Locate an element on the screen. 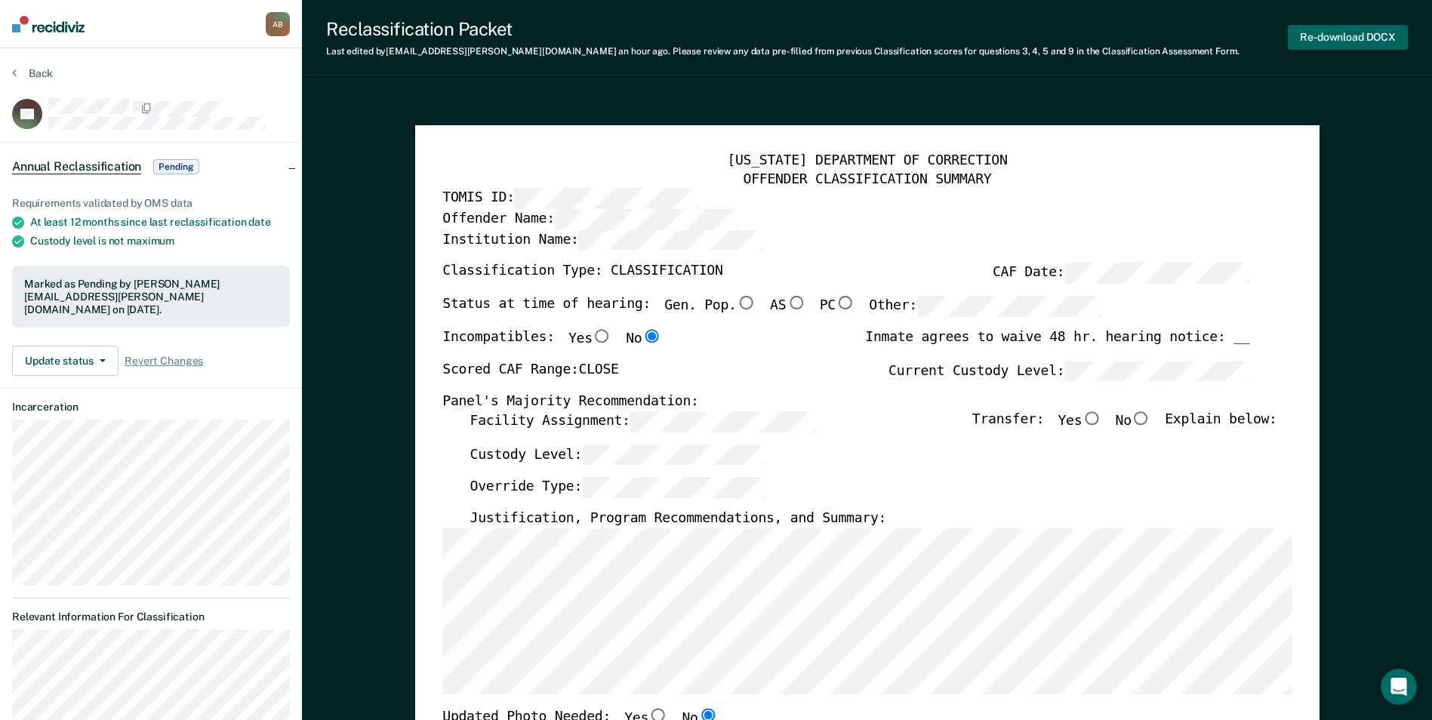  label: CAF Date: is located at coordinates (1121, 274).